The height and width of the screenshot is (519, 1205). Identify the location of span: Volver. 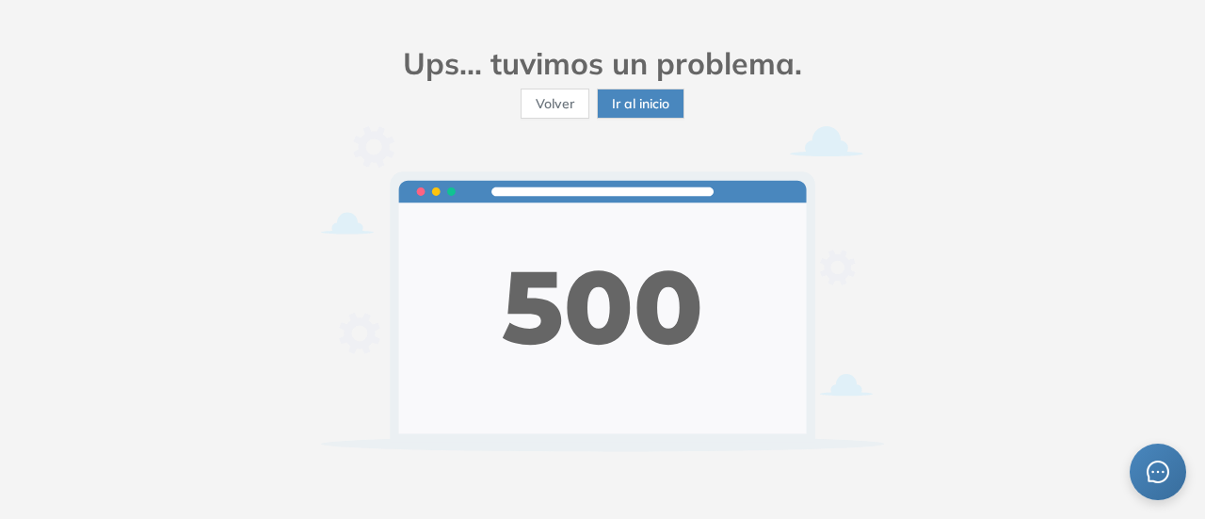
(555, 104).